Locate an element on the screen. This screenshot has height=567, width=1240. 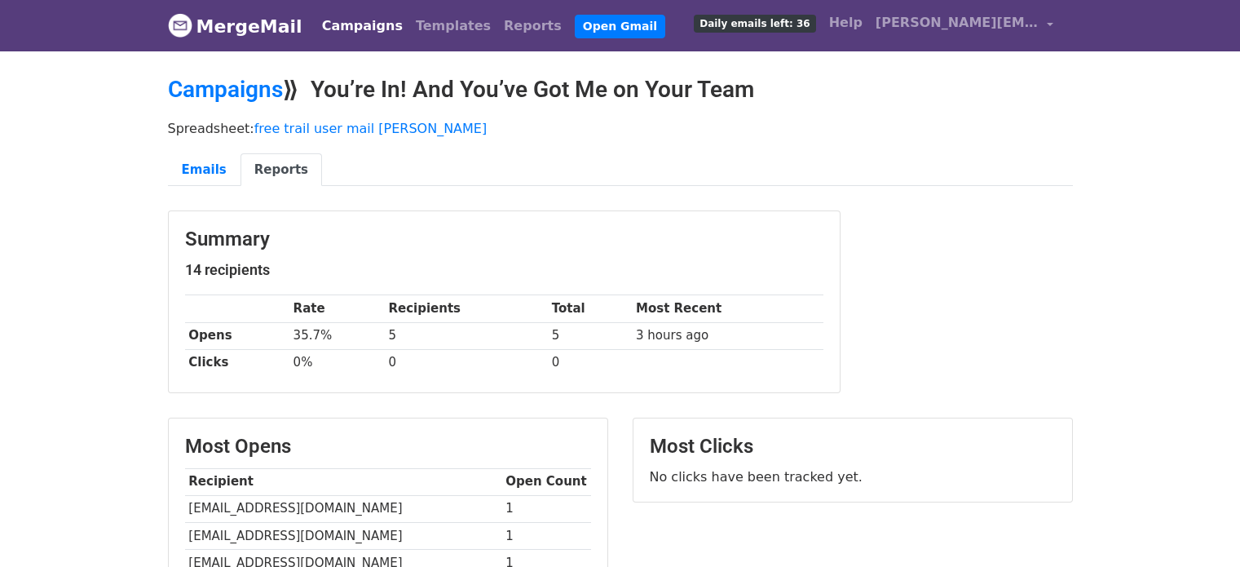
a: Templates is located at coordinates (453, 26).